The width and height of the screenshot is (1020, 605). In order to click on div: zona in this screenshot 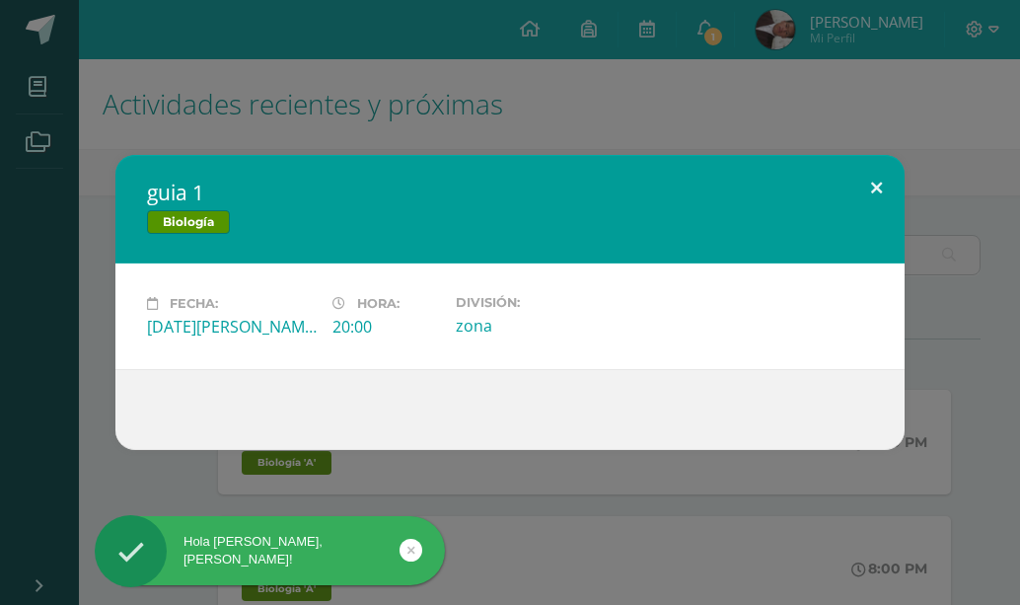, I will do `click(541, 326)`.